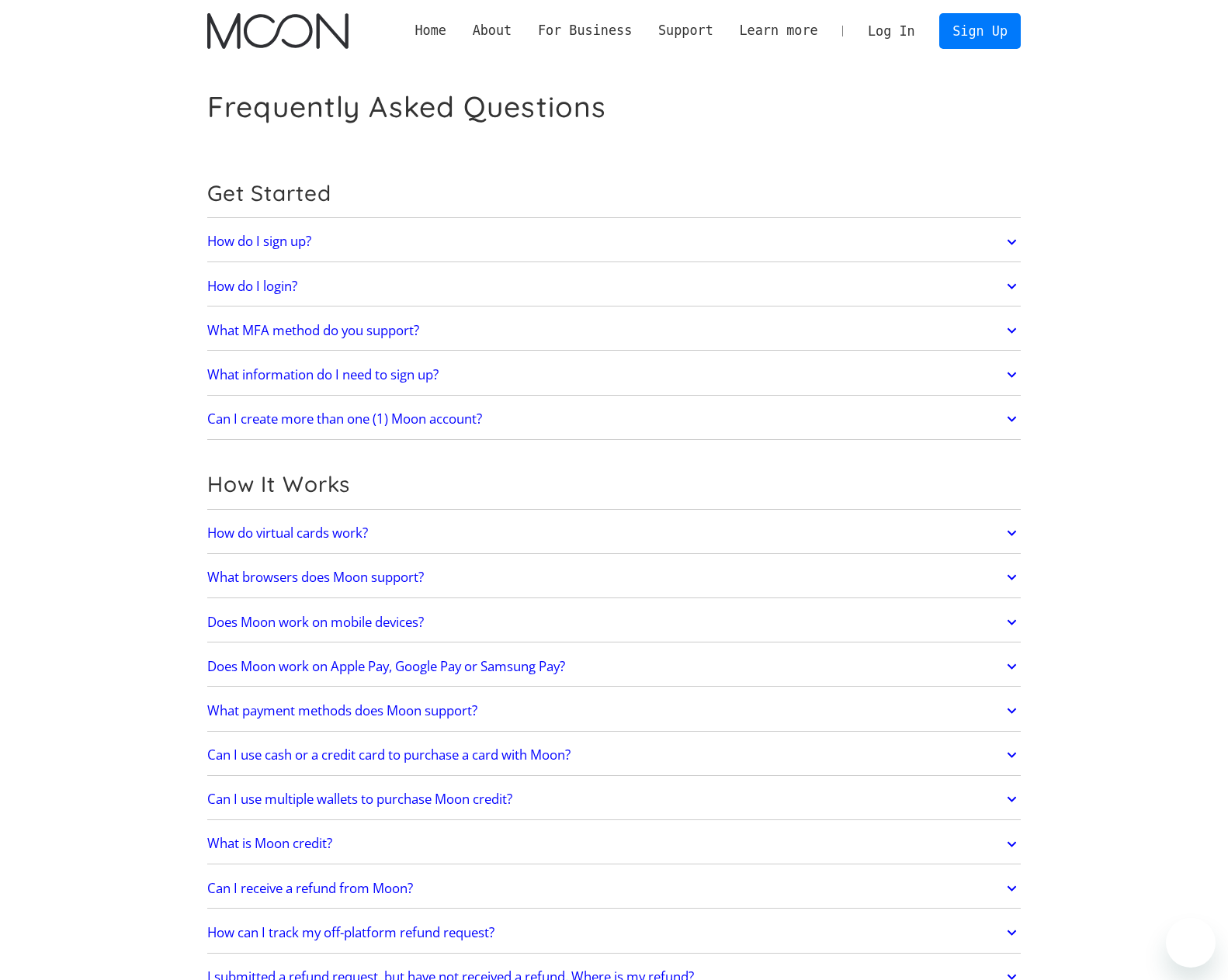 The width and height of the screenshot is (1228, 980). I want to click on h2: Can I create more than one (1) Moon account?, so click(345, 419).